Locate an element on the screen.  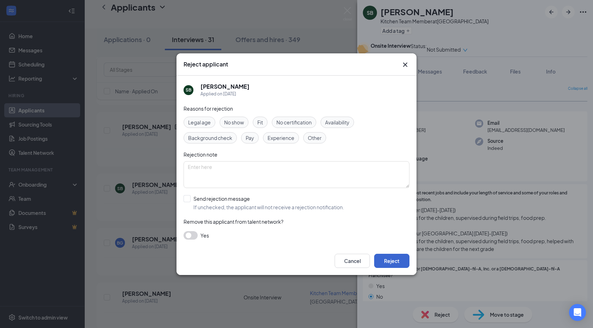
span: Background check is located at coordinates (210, 138).